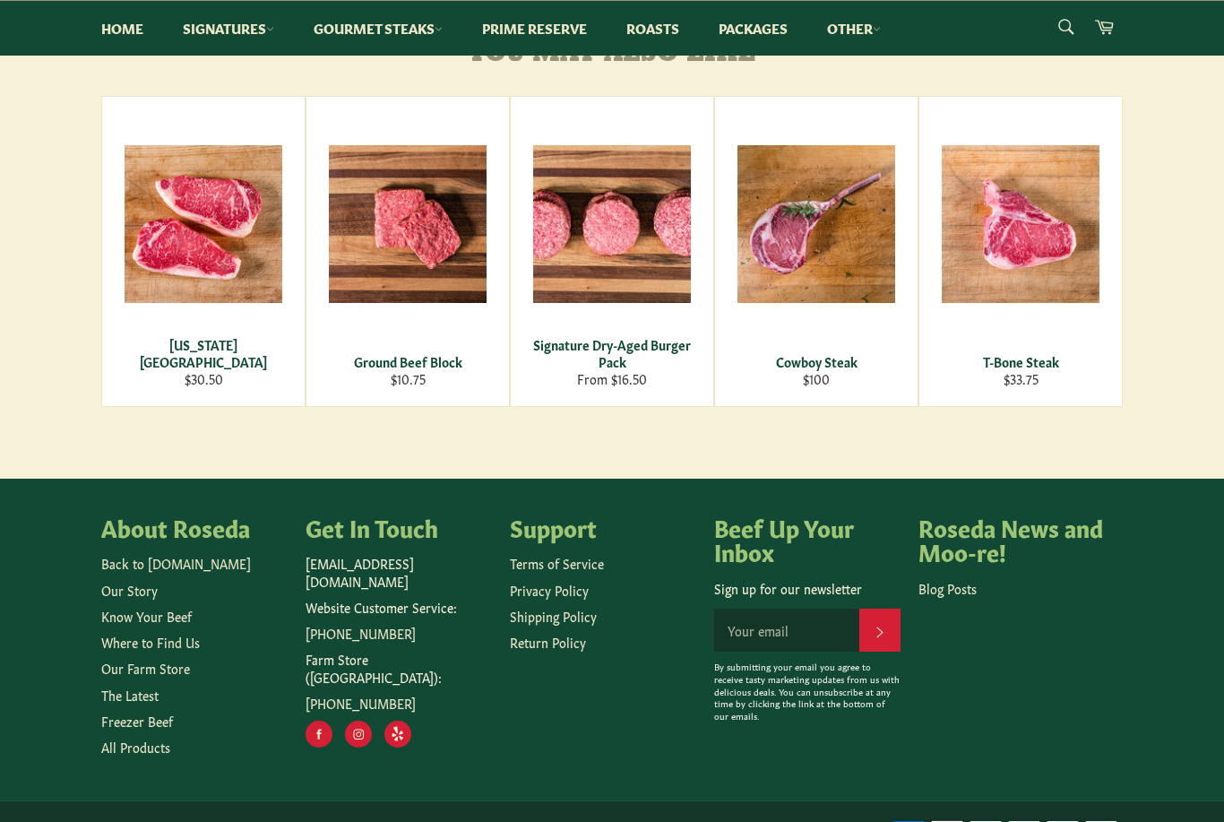 Image resolution: width=1224 pixels, height=822 pixels. What do you see at coordinates (1021, 224) in the screenshot?
I see `img: T-Bone Steak` at bounding box center [1021, 224].